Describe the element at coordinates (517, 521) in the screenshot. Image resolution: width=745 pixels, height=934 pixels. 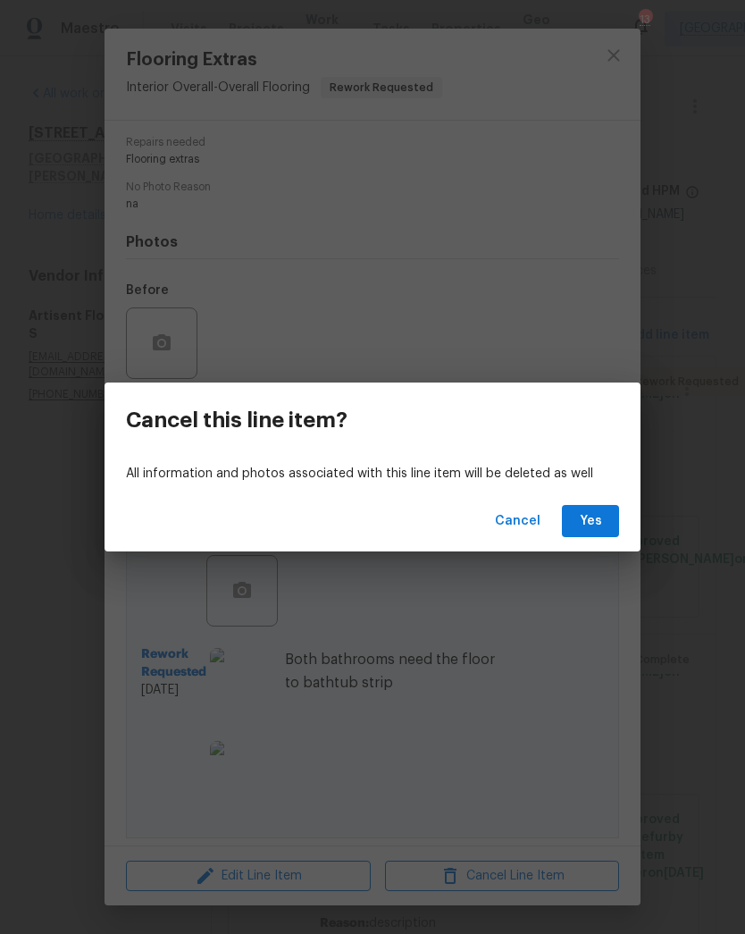
I see `span: Cancel` at that location.